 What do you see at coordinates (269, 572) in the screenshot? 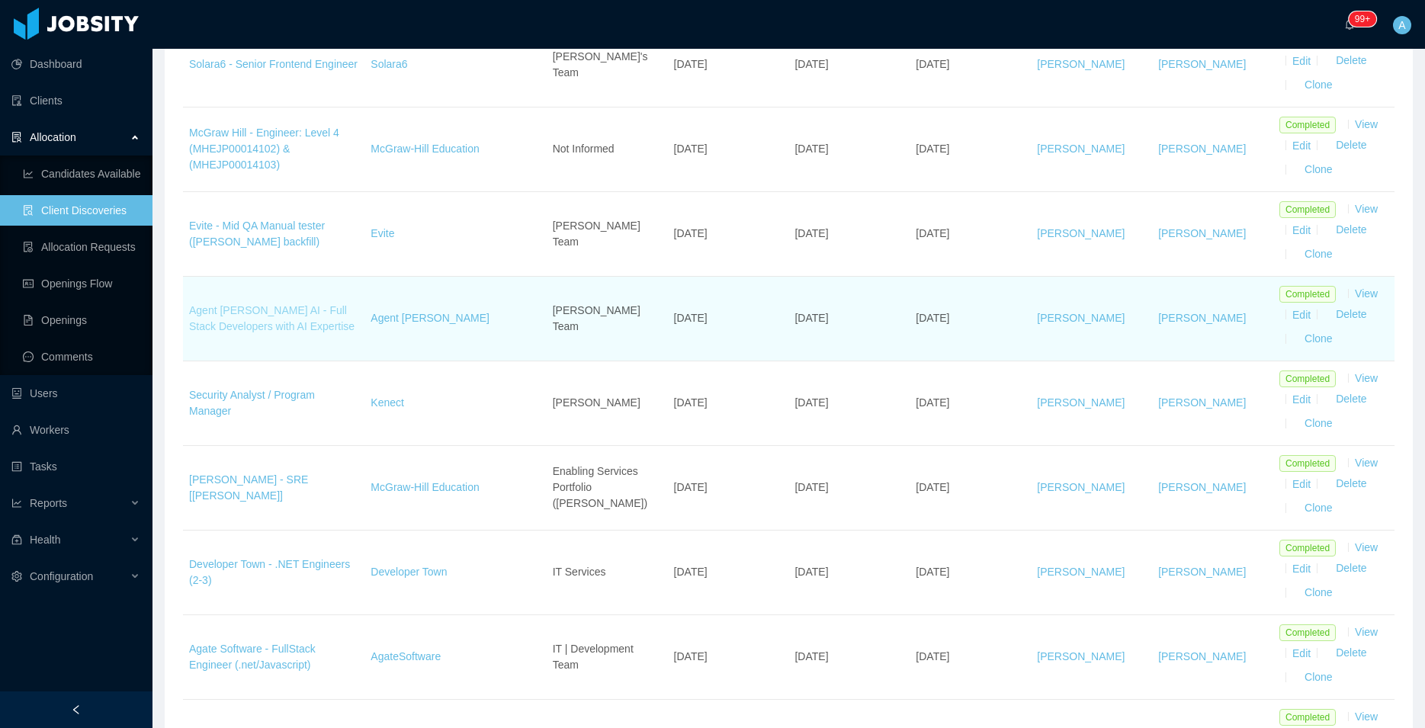
I see `a: Developer Town - .NET Engineers (2-3)` at bounding box center [269, 572].